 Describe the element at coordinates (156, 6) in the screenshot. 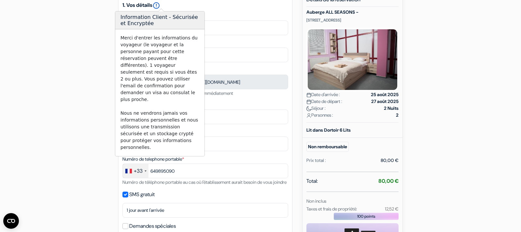

I see `i: error_outline` at that location.